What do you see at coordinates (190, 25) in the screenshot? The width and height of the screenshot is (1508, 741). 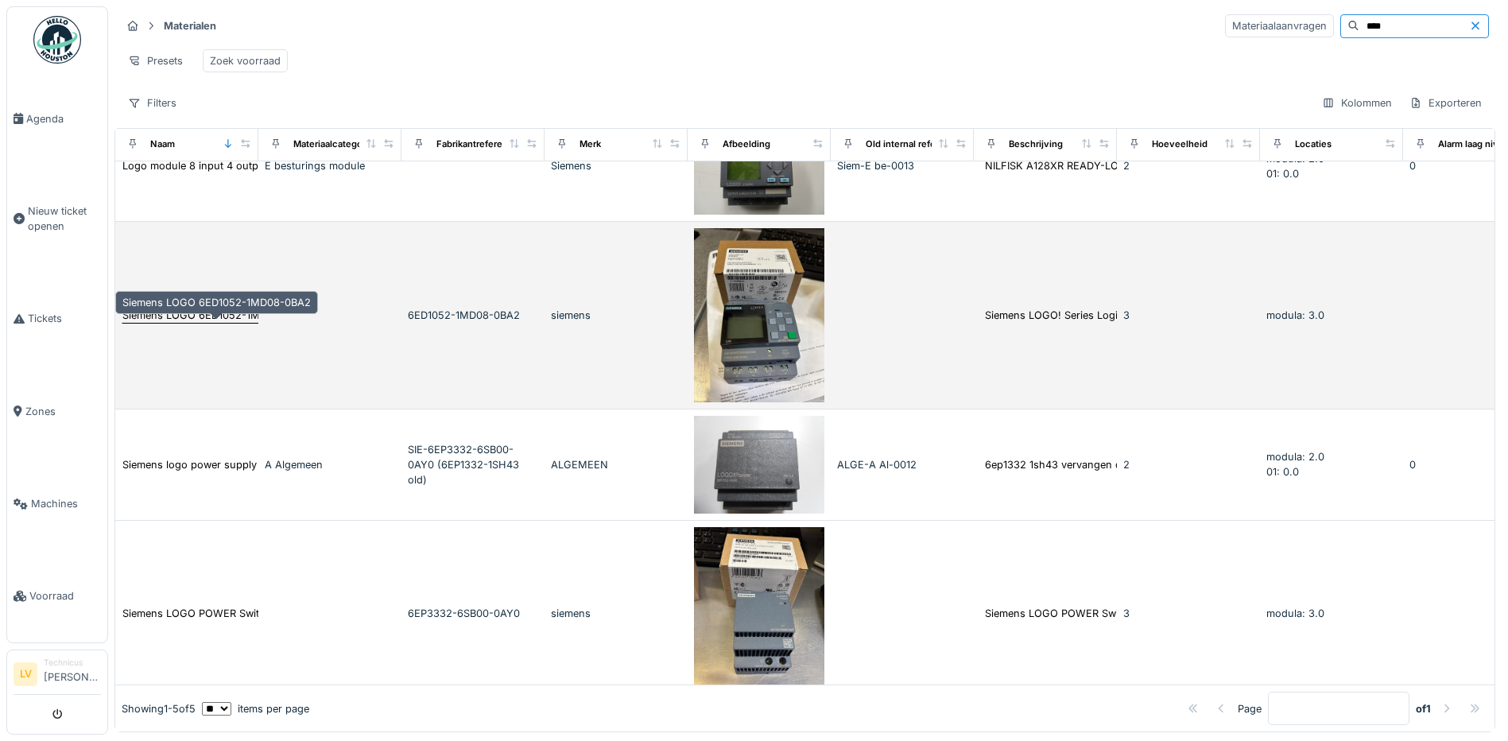 I see `strong: Materialen` at bounding box center [190, 25].